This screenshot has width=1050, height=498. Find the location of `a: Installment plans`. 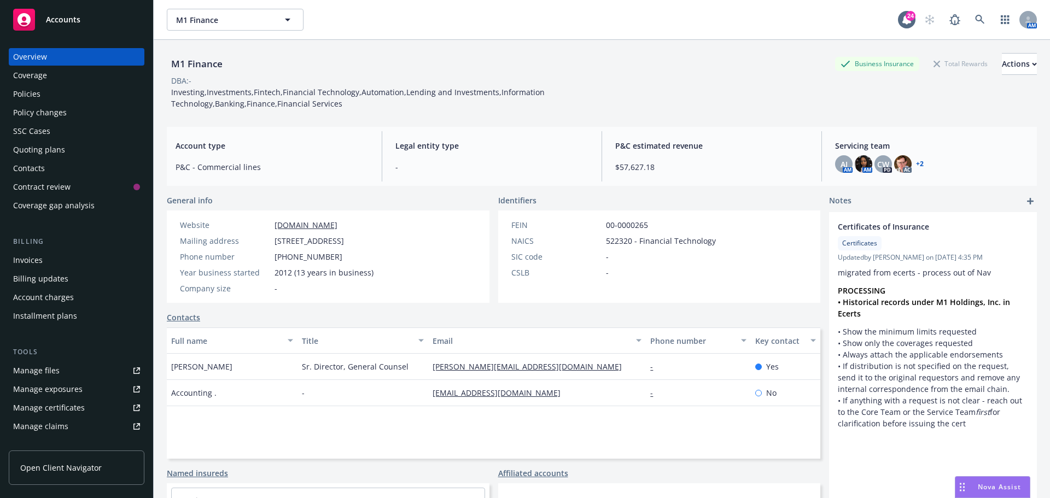

a: Installment plans is located at coordinates (77, 316).